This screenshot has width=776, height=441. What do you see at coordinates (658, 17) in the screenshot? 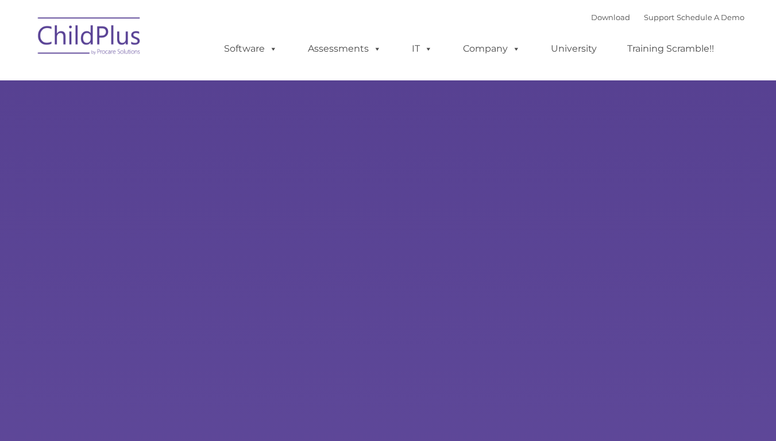
I see `a: Support` at bounding box center [658, 17].